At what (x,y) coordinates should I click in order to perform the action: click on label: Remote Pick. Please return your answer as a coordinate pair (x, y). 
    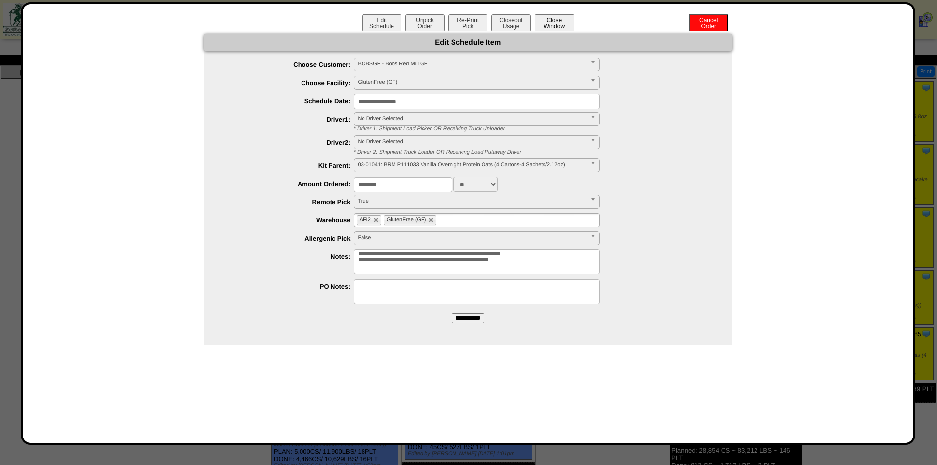
    Looking at the image, I should click on (288, 202).